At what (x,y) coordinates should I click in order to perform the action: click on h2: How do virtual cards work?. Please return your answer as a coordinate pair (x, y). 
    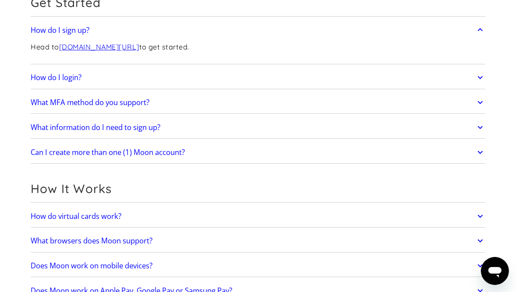
    Looking at the image, I should click on (76, 216).